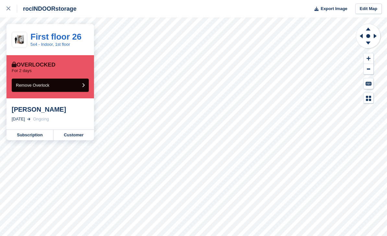 Image resolution: width=387 pixels, height=236 pixels. Describe the element at coordinates (50, 85) in the screenshot. I see `button: Remove Overlock` at that location.